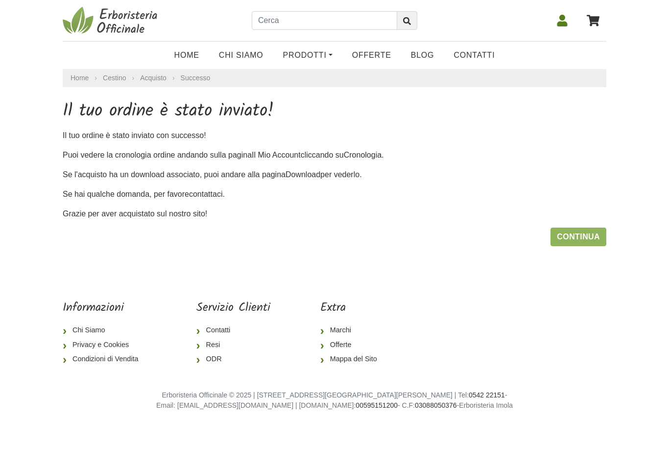  What do you see at coordinates (308, 55) in the screenshot?
I see `a: Prodotti` at bounding box center [308, 55].